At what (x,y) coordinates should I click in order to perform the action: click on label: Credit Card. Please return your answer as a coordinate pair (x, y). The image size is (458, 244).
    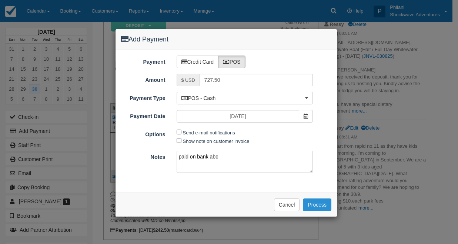
    Looking at the image, I should click on (198, 62).